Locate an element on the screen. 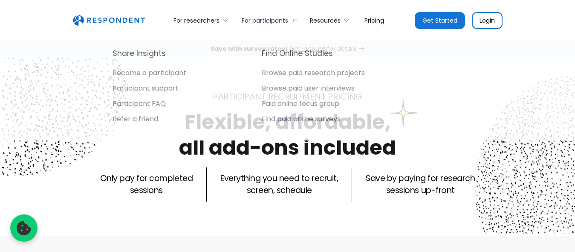 This screenshot has height=252, width=575. div: Browse paid user interviews is located at coordinates (308, 88).